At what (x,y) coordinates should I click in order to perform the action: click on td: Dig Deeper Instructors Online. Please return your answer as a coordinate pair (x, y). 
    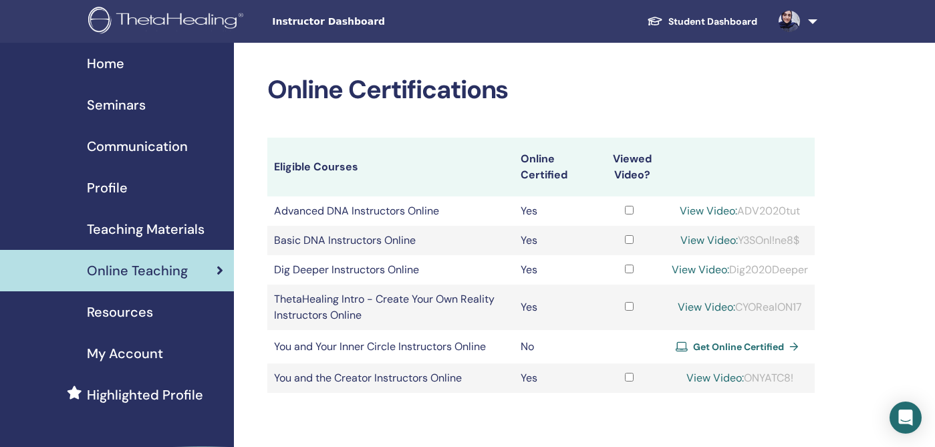
    Looking at the image, I should click on (391, 270).